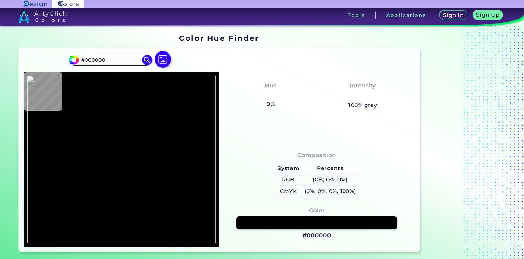  What do you see at coordinates (330, 180) in the screenshot?
I see `h5: (0%, 0%, 0%)` at bounding box center [330, 180].